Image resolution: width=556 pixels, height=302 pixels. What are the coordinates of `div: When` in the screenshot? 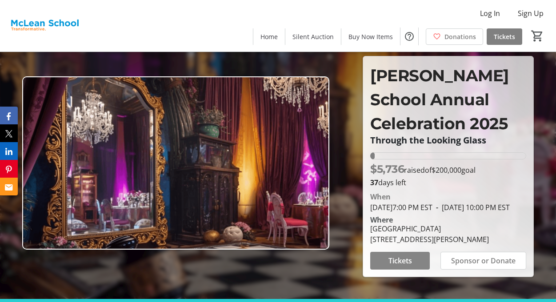 It's located at (381, 197).